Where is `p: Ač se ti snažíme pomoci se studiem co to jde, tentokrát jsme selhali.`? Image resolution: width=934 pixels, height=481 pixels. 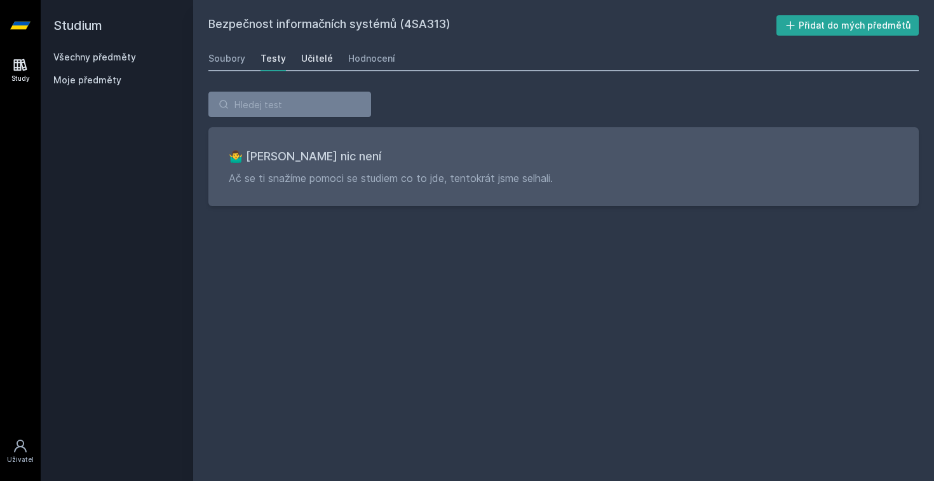 p: Ač se ti snažíme pomoci se studiem co to jde, tentokrát jsme selhali. is located at coordinates (564, 178).